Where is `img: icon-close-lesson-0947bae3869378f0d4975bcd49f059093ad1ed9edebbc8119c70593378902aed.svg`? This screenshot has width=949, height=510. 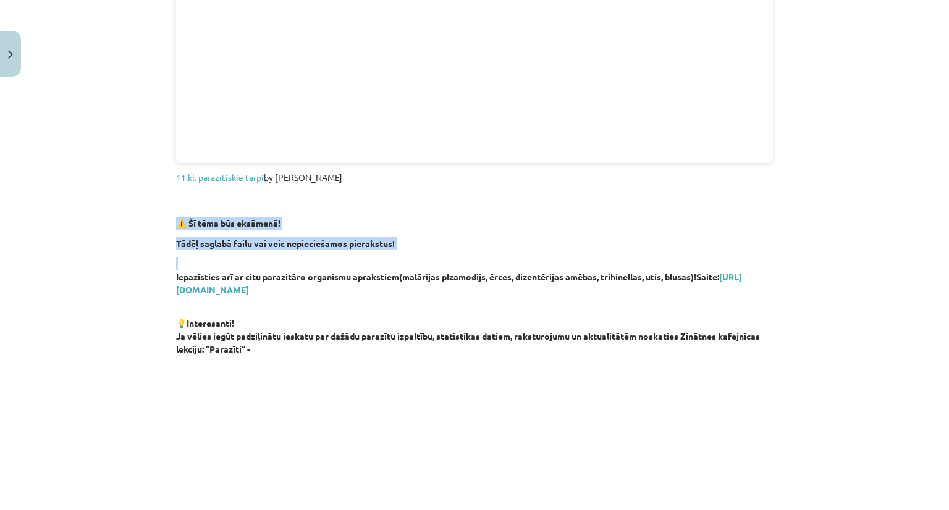
img: icon-close-lesson-0947bae3869378f0d4975bcd49f059093ad1ed9edebbc8119c70593378902aed.svg is located at coordinates (11, 54).